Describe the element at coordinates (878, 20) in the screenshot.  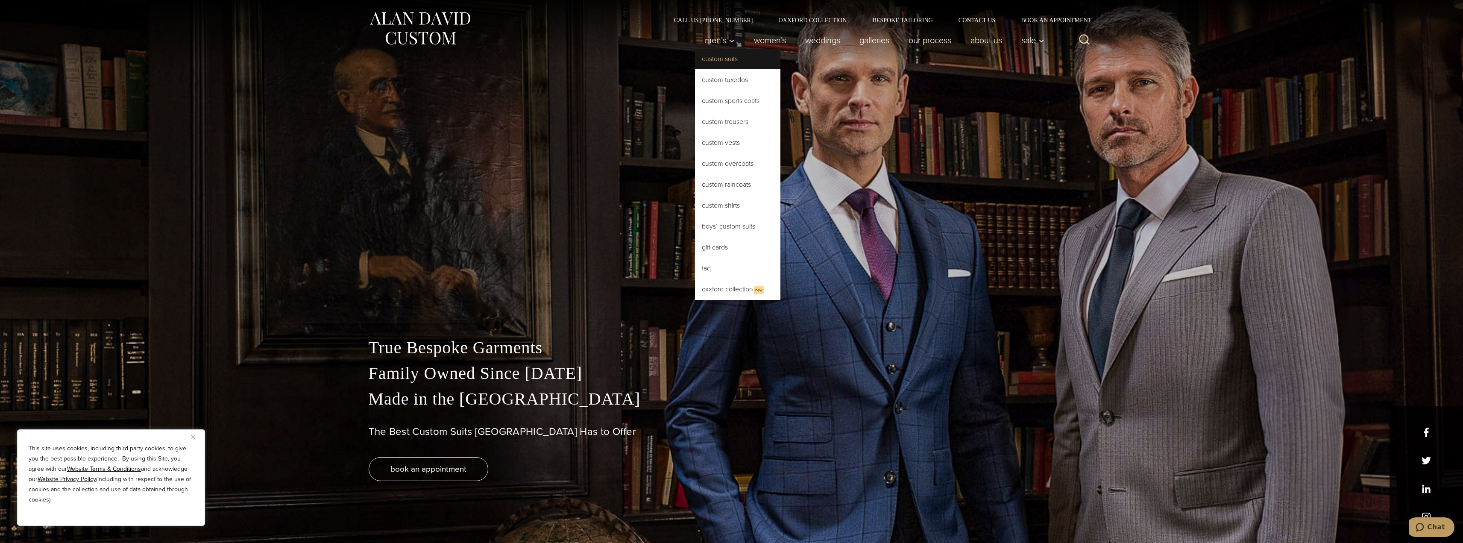
I see `nav: Secondary Navigation` at that location.